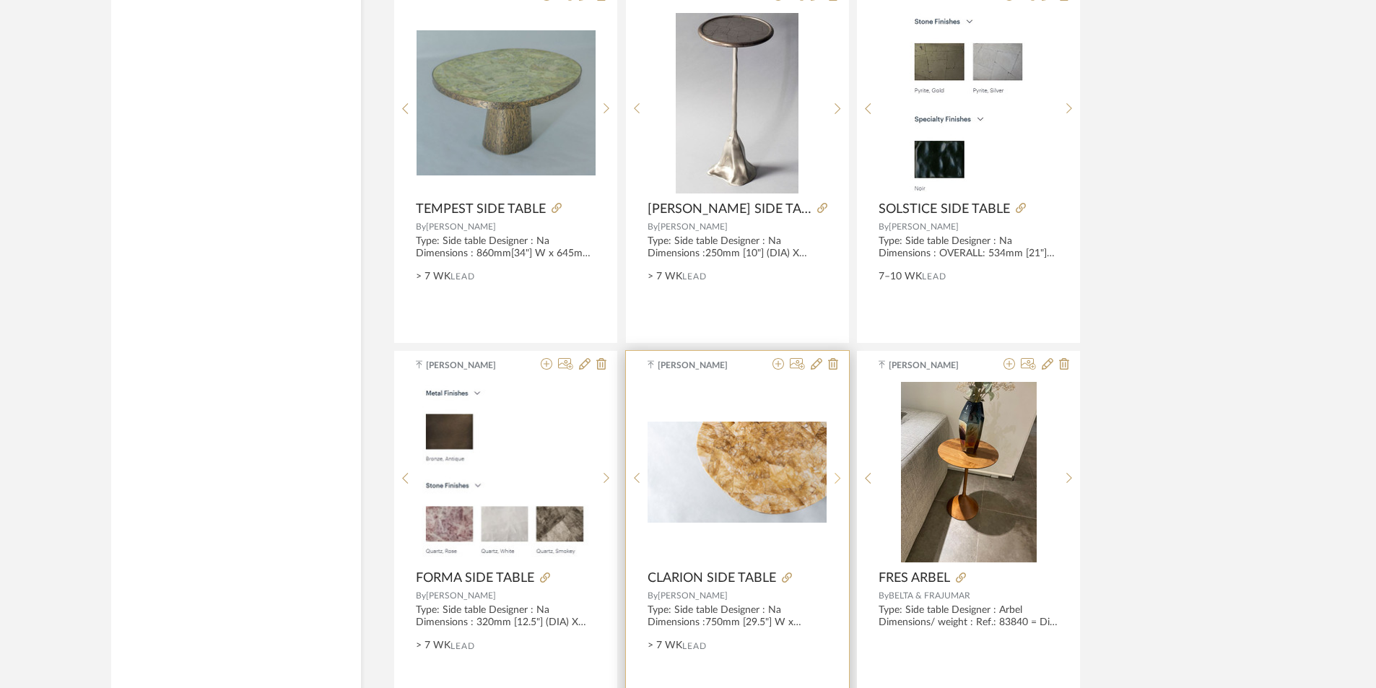  I want to click on div: Type: Side table Designer : Na Dimensions :250mm [10"] (DIA) X 556mm [22"] (H) Material & Finishe..., so click(737, 248).